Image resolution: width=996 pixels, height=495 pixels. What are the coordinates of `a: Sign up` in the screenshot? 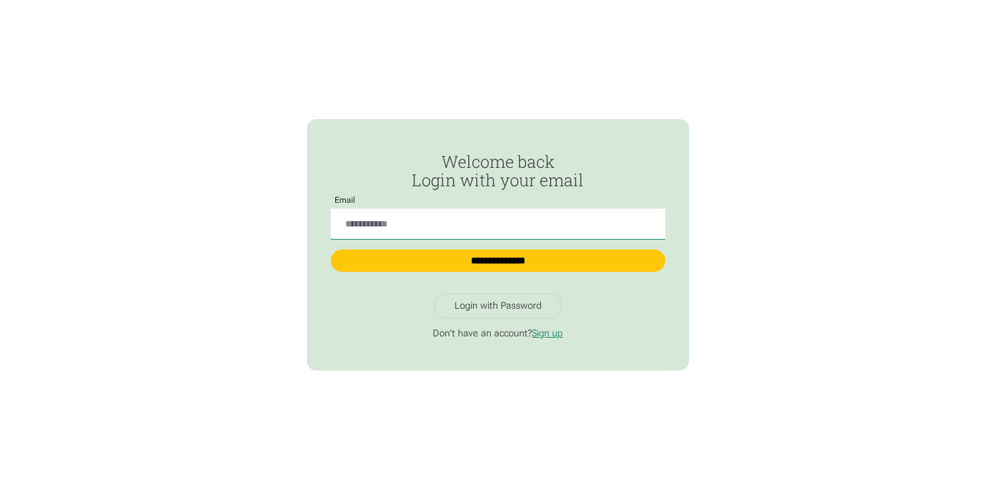 It's located at (547, 333).